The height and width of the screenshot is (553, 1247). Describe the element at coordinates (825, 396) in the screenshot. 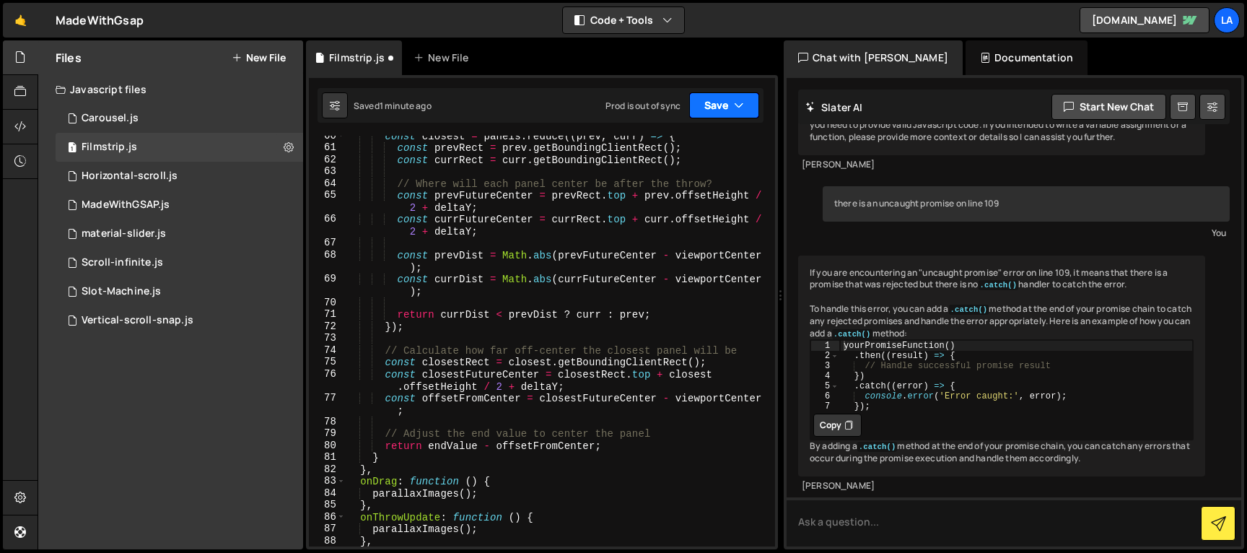

I see `div: 6` at that location.